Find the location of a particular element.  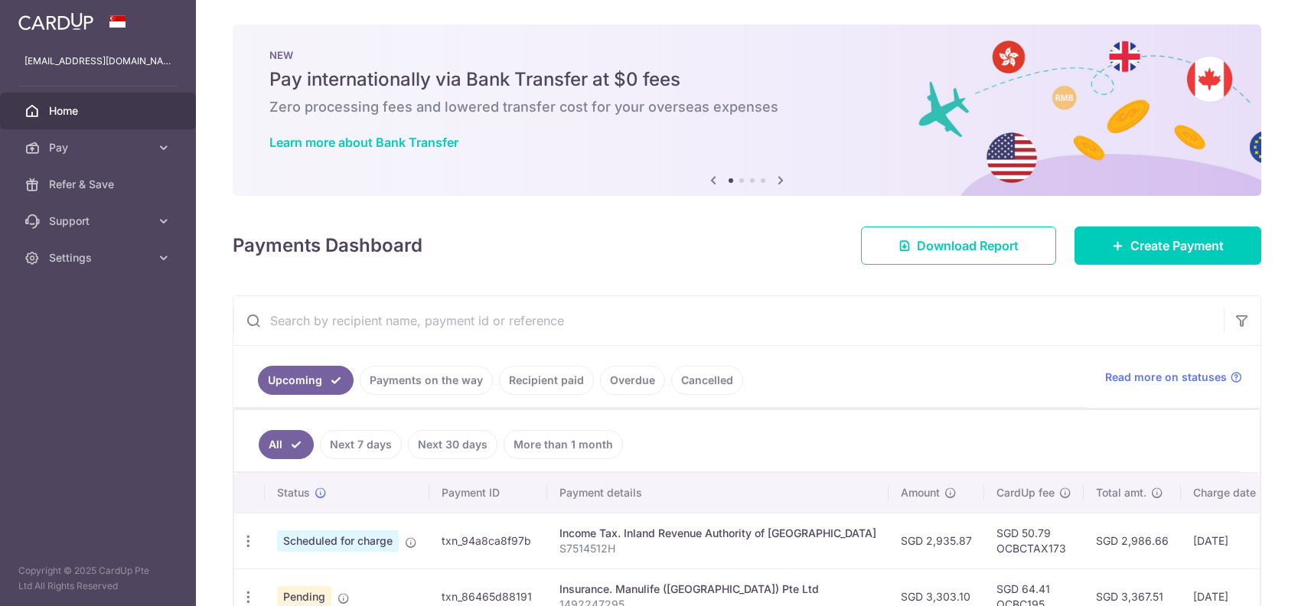

a: Cancelled is located at coordinates (707, 380).